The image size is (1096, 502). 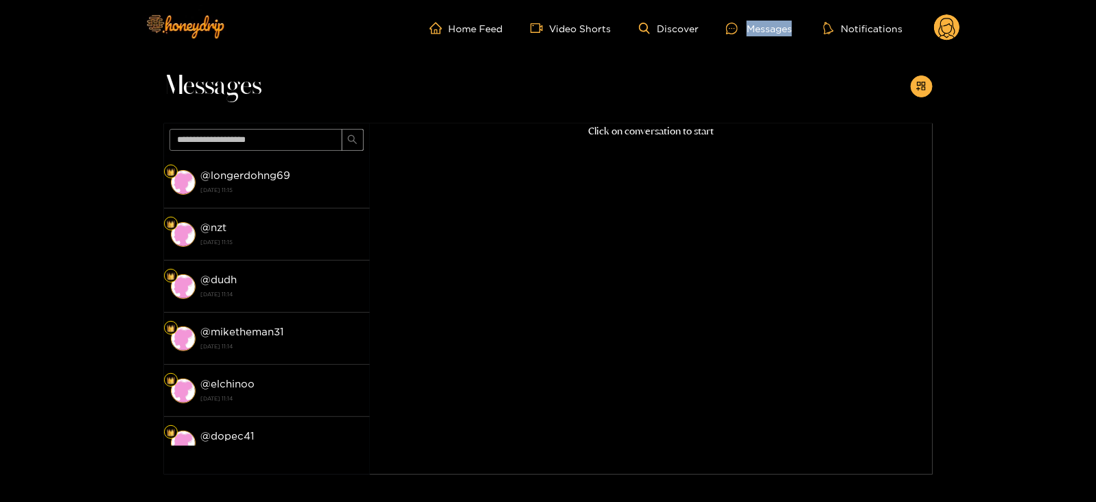 What do you see at coordinates (219, 279) in the screenshot?
I see `strong: @ dudh` at bounding box center [219, 279].